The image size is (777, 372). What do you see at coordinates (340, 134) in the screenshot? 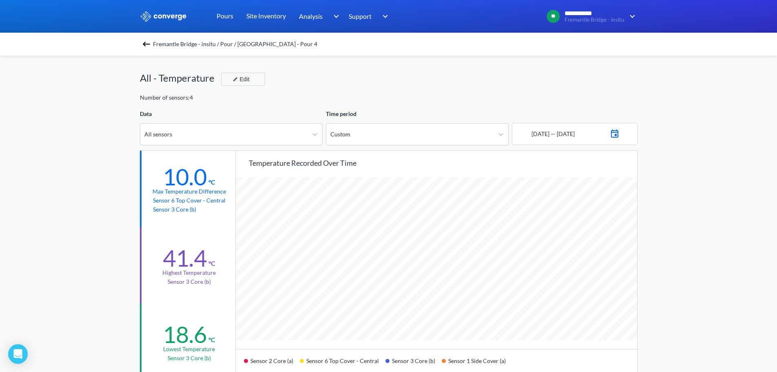
I see `div: Custom` at bounding box center [340, 134].